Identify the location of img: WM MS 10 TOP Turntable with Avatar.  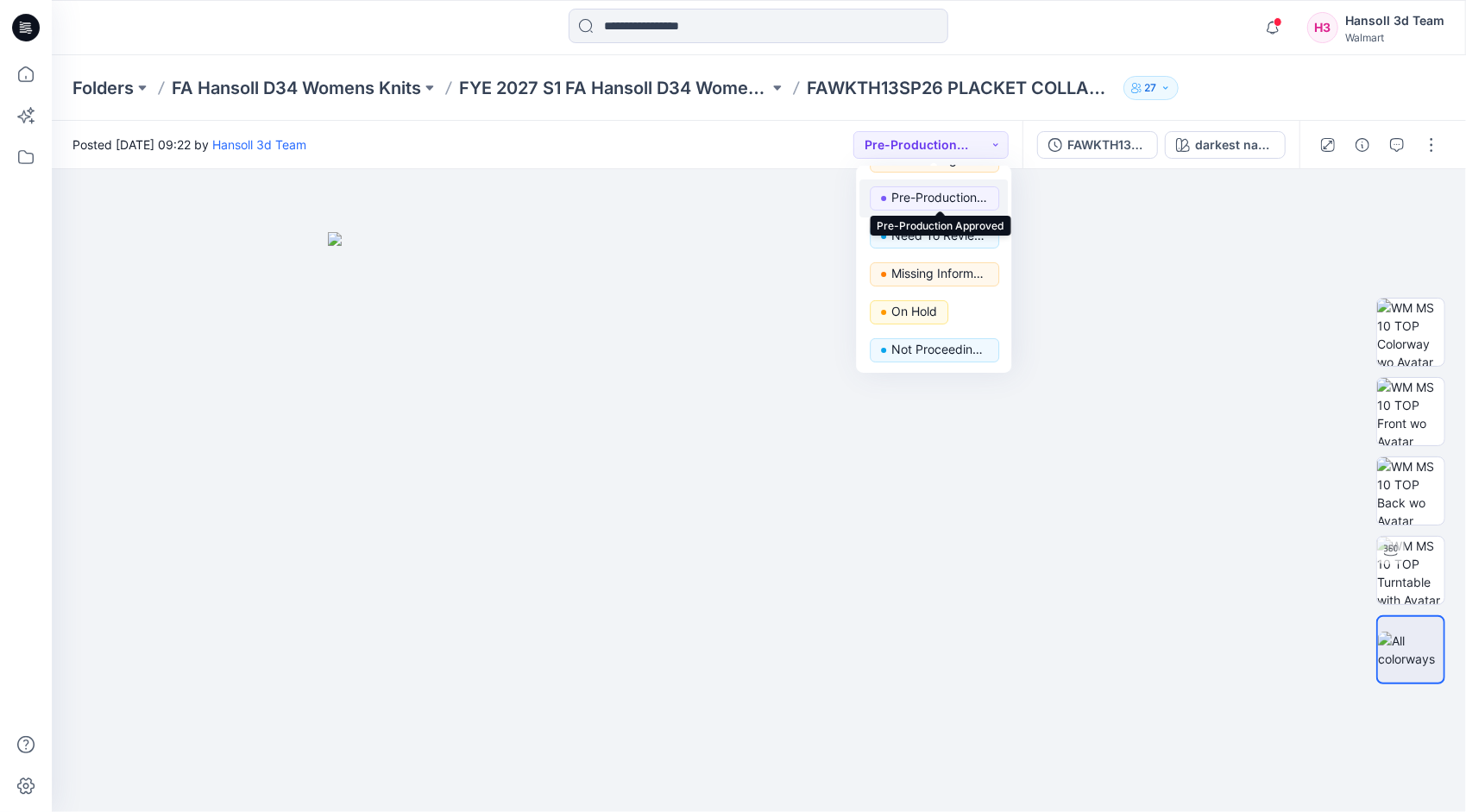
(1411, 570).